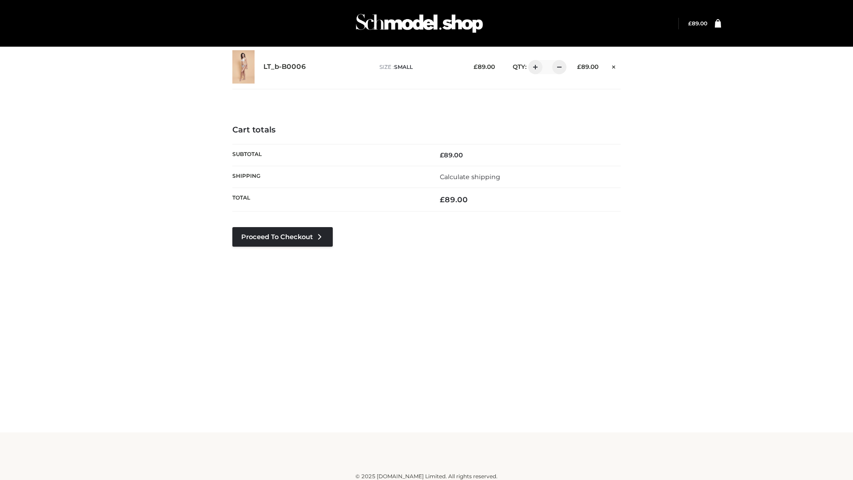  I want to click on a: Schmodel Admin 964, so click(420, 23).